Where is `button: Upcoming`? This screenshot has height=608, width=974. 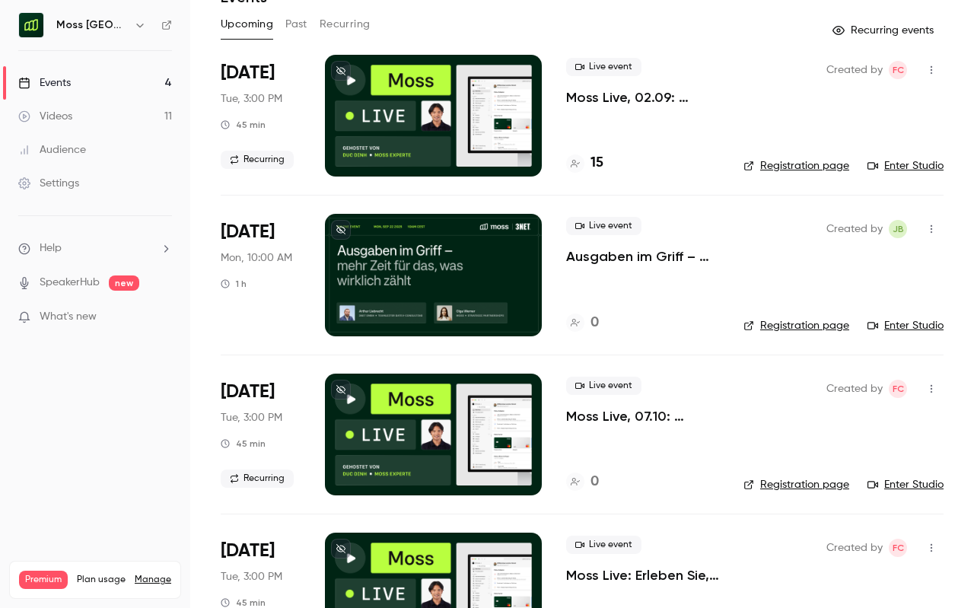 button: Upcoming is located at coordinates (247, 24).